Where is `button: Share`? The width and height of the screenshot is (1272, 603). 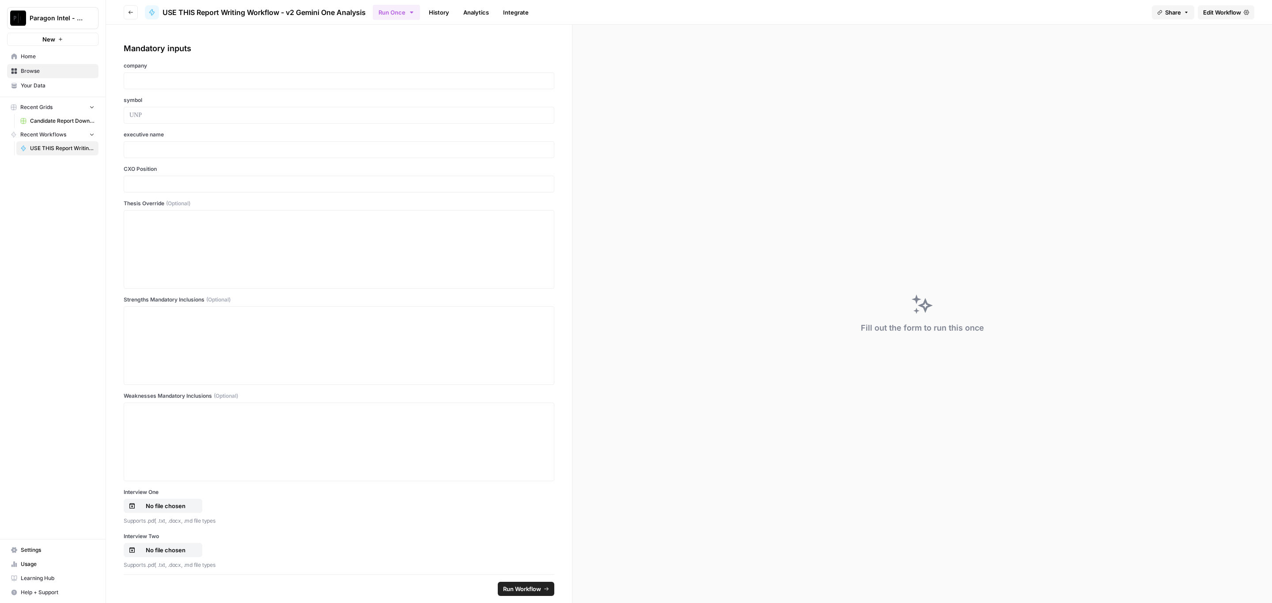 button: Share is located at coordinates (1173, 12).